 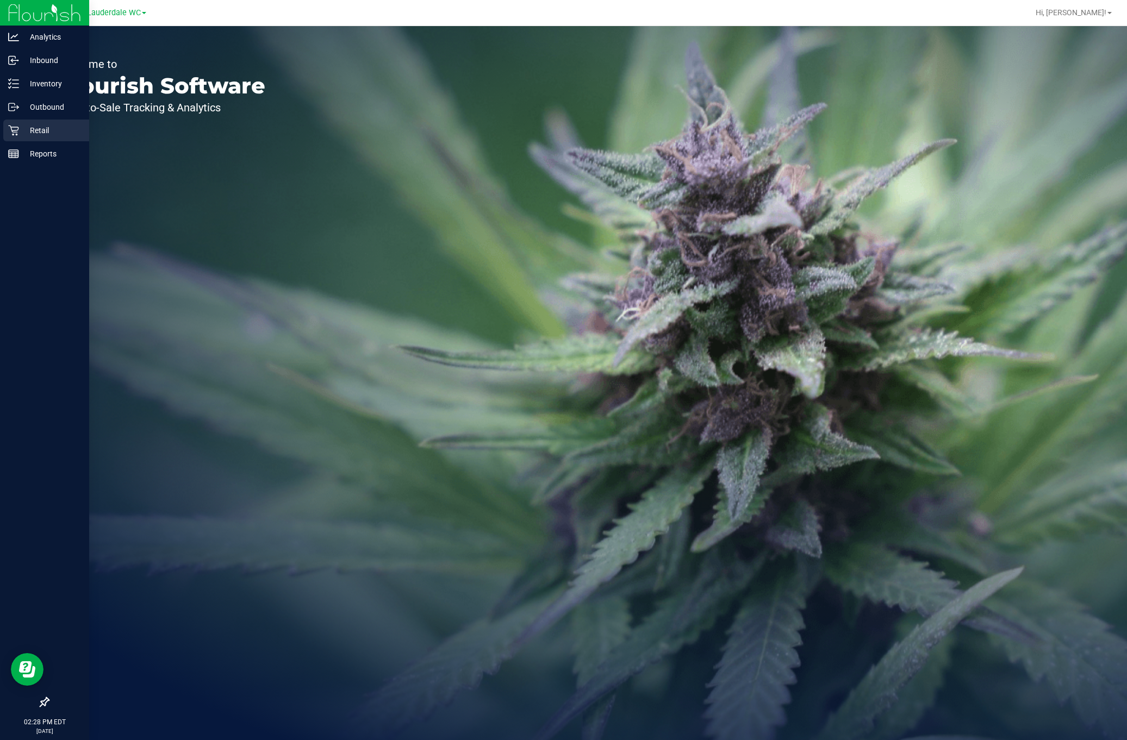 What do you see at coordinates (14, 37) in the screenshot?
I see `inline-svg: Analytics` at bounding box center [14, 37].